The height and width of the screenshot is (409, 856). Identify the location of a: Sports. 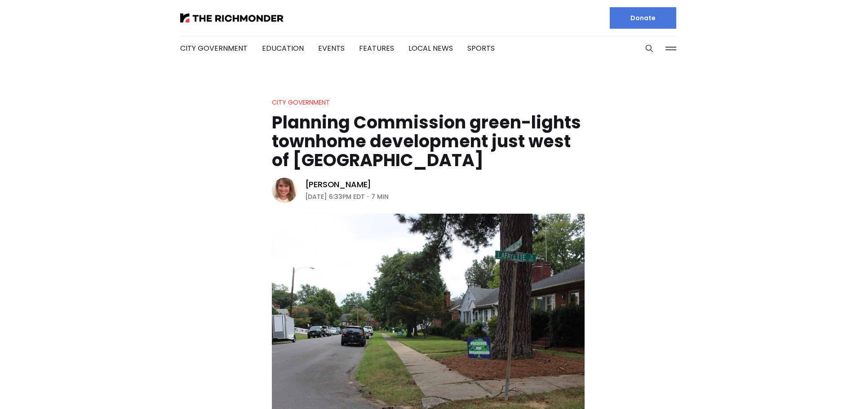
(481, 48).